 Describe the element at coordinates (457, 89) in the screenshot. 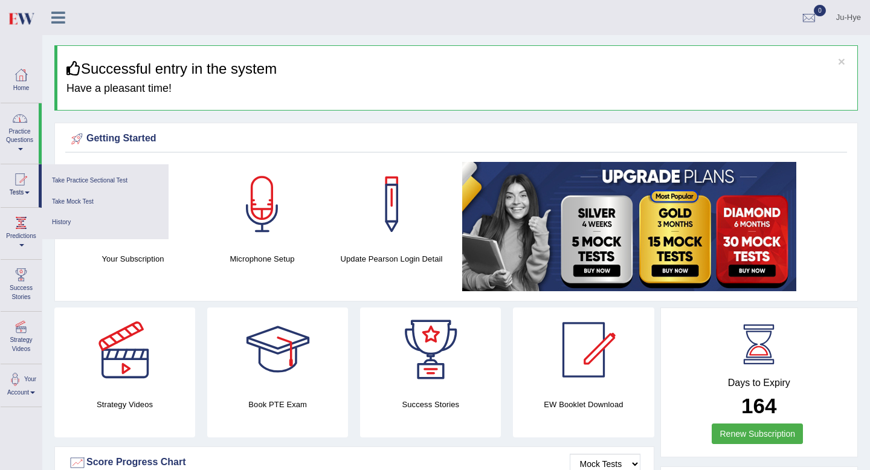

I see `h4: Have a pleasant time!` at that location.